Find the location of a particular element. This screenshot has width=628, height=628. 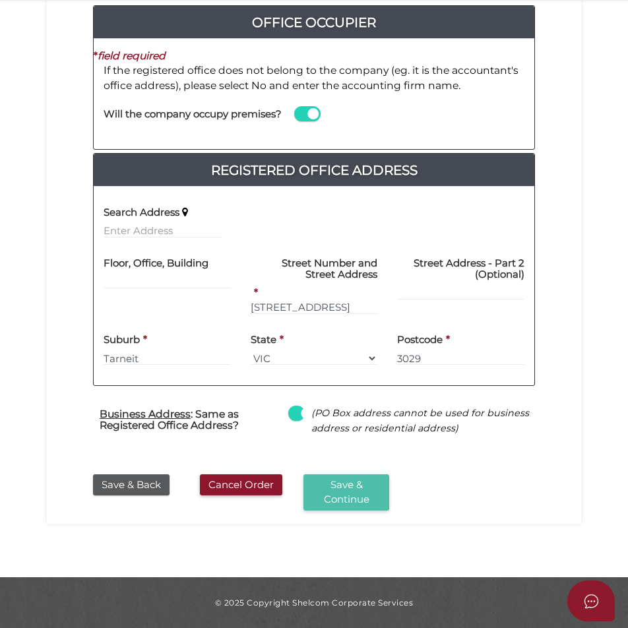

h4: Floor, Office, Building is located at coordinates (156, 263).